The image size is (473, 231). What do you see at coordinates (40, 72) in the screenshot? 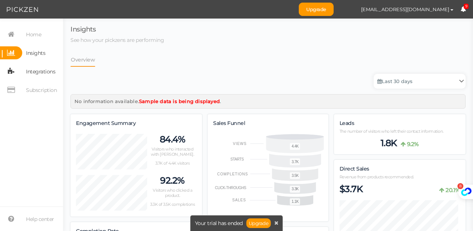
I see `span: Integrations` at bounding box center [40, 72].